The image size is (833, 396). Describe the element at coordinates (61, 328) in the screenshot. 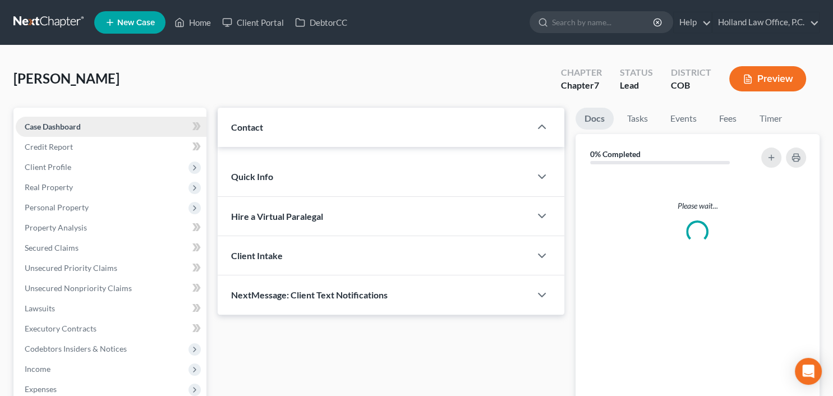

I see `span: Executory Contracts` at that location.